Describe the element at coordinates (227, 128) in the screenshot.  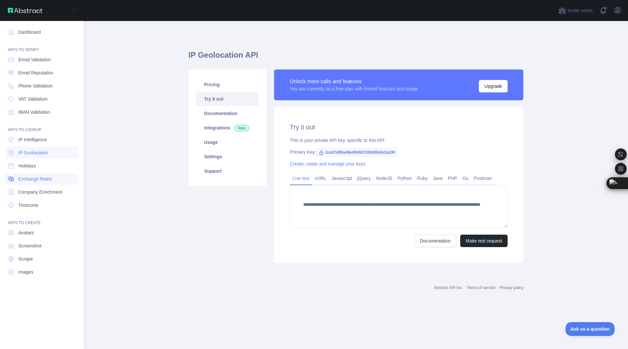
I see `a: Integrations New` at that location.